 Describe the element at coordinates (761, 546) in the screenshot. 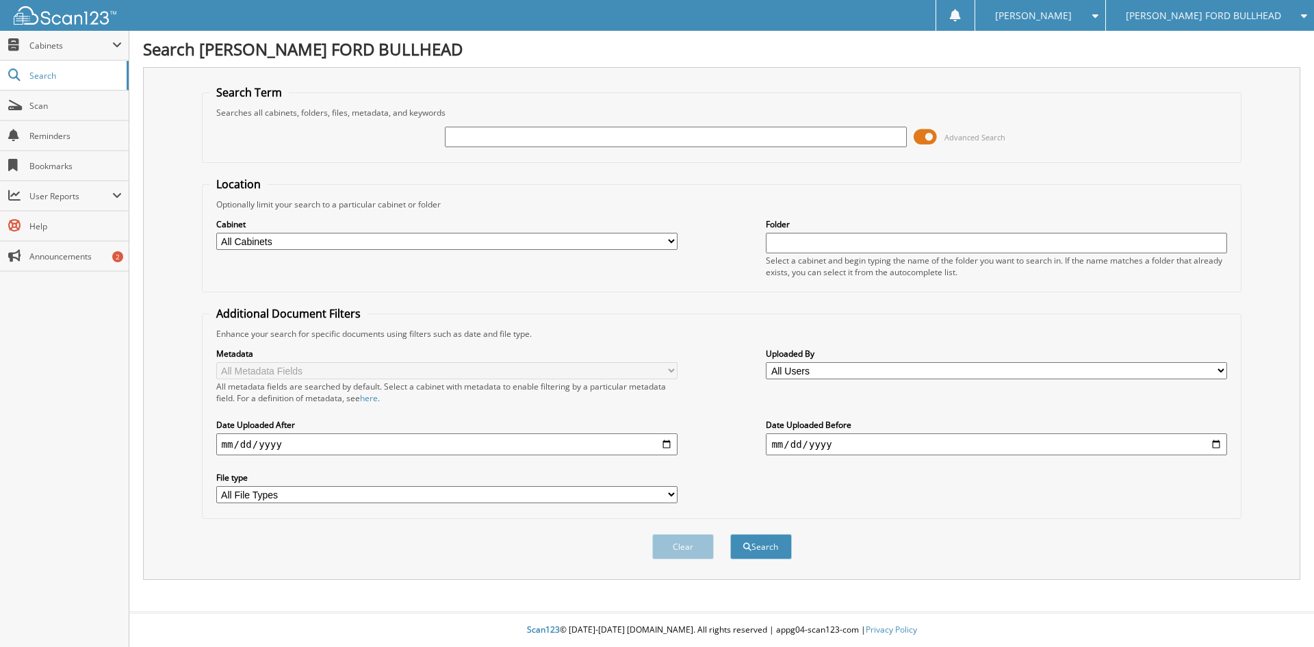

I see `button: Search` at that location.